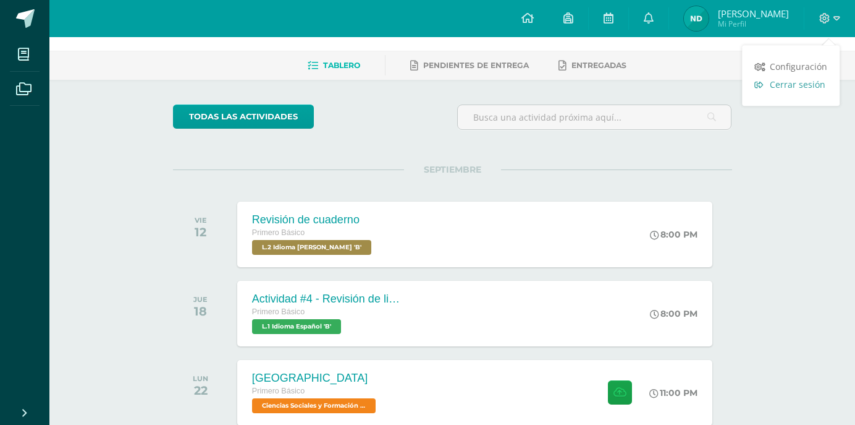 The width and height of the screenshot is (855, 425). What do you see at coordinates (201, 220) in the screenshot?
I see `div: VIE` at bounding box center [201, 220].